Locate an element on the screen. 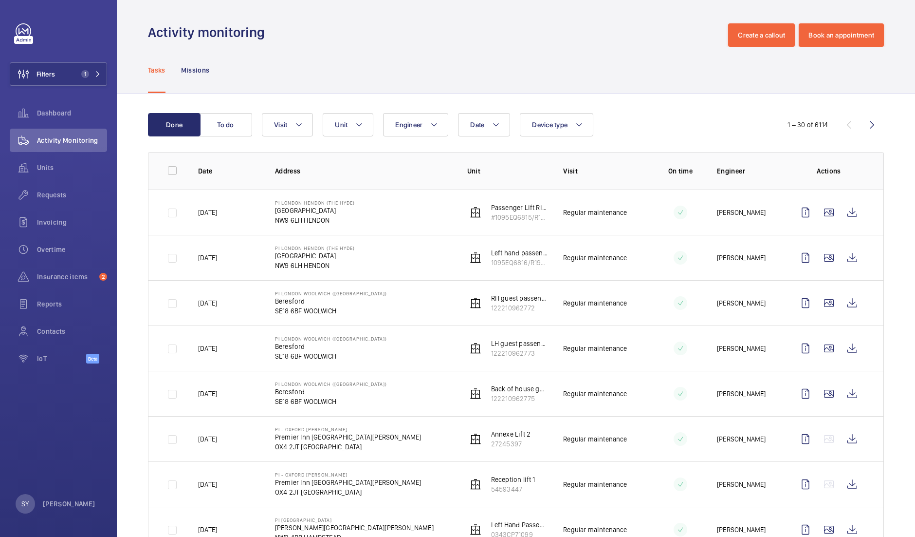  p: 27245397 is located at coordinates (511, 444).